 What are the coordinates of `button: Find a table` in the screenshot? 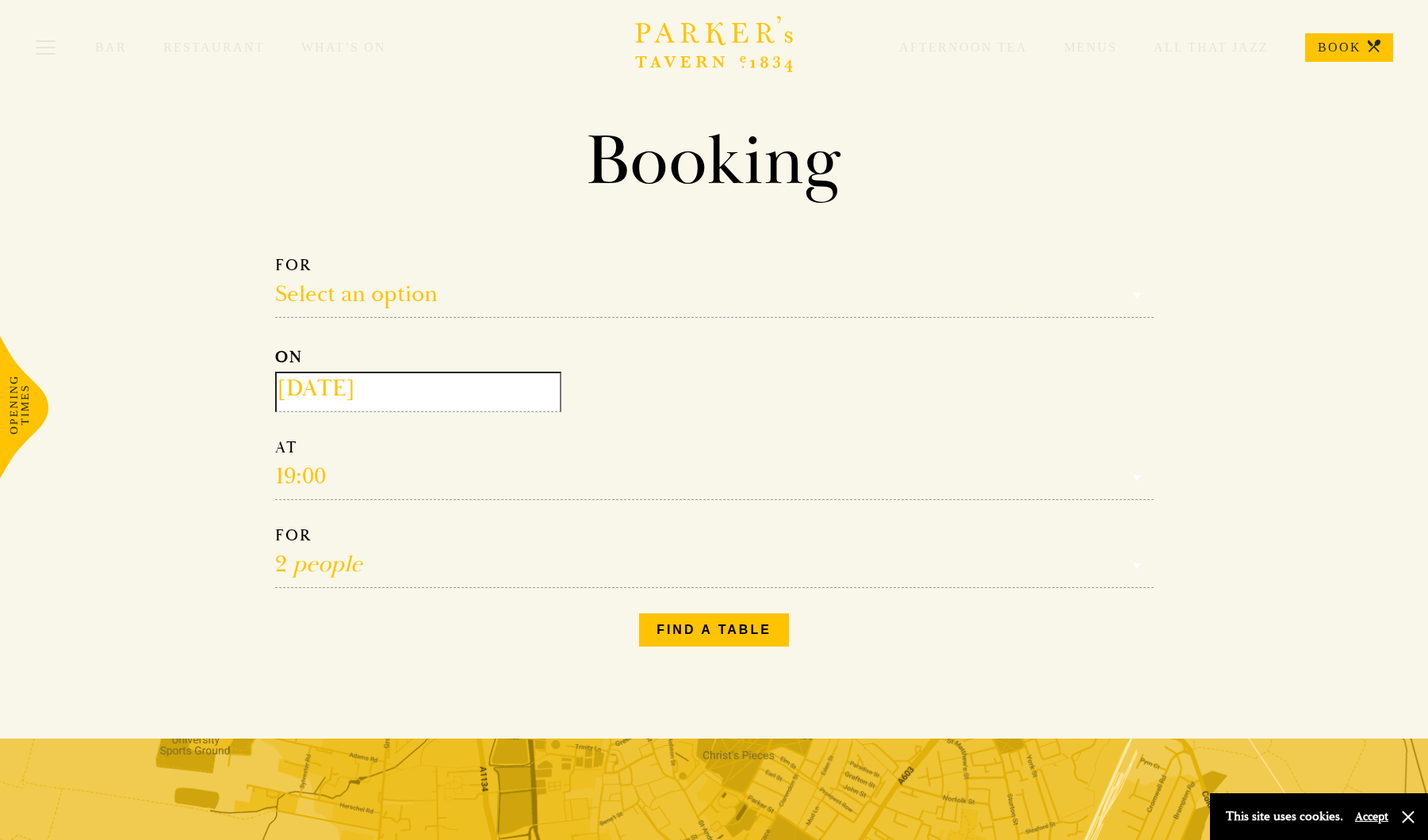 It's located at (713, 630).